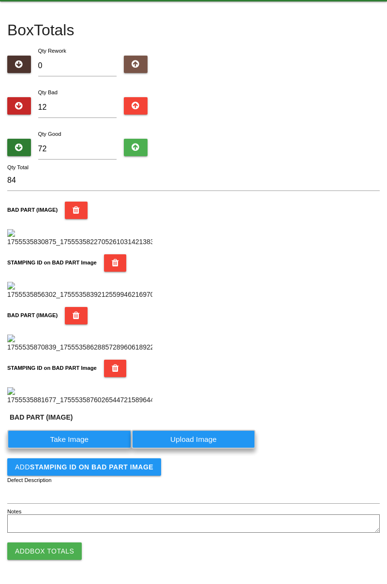  What do you see at coordinates (193, 439) in the screenshot?
I see `label: Upload Image` at bounding box center [193, 439].